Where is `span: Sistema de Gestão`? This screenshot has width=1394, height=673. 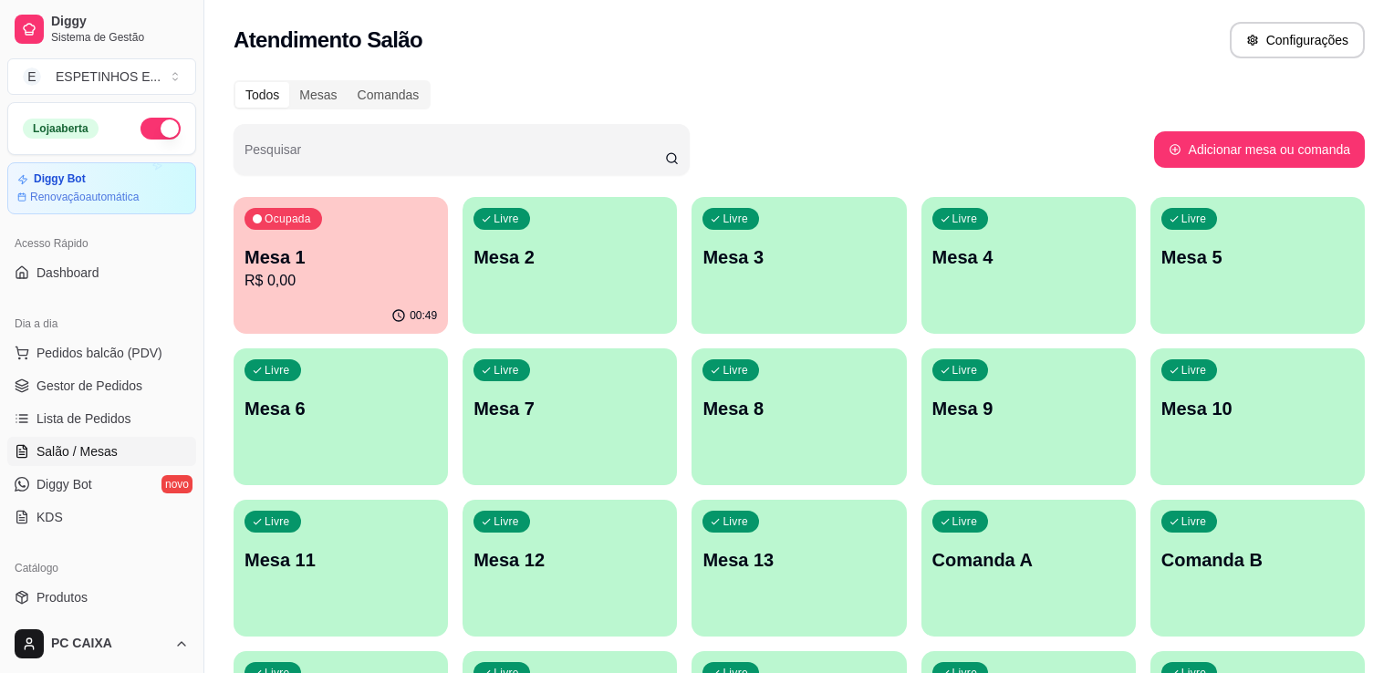
span: Sistema de Gestão is located at coordinates (120, 37).